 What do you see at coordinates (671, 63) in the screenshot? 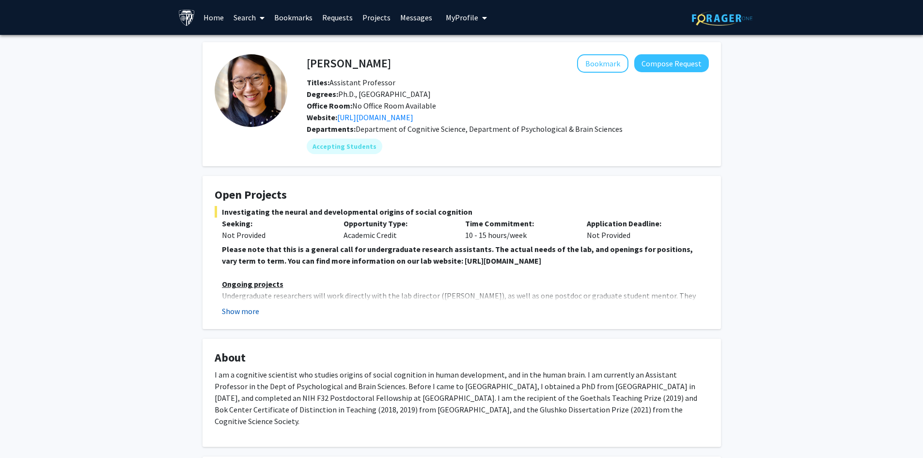
I see `button: Compose Request to Shari Liu` at bounding box center [671, 63].